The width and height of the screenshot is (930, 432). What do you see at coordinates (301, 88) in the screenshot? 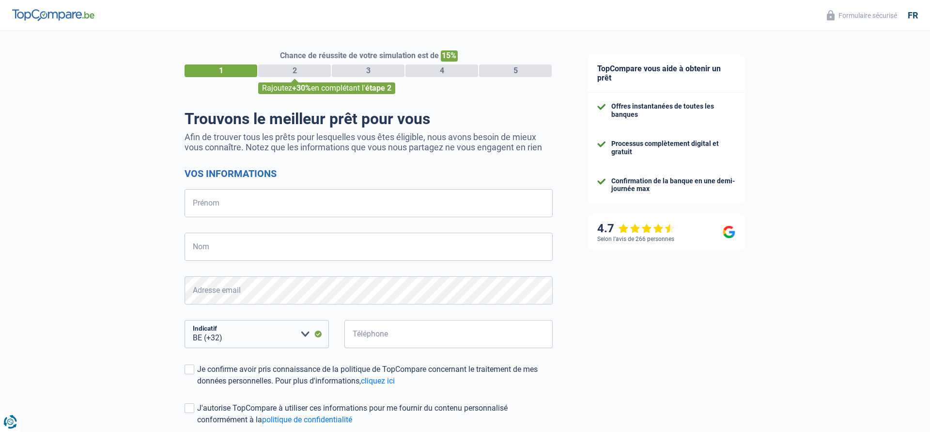
I see `span: +30%` at bounding box center [301, 88].